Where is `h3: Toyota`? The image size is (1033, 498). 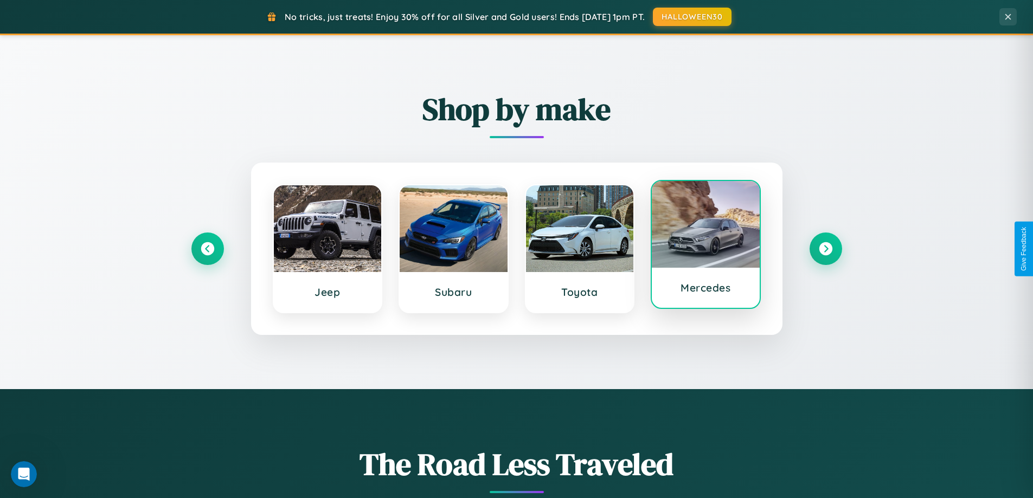 h3: Toyota is located at coordinates (580, 292).